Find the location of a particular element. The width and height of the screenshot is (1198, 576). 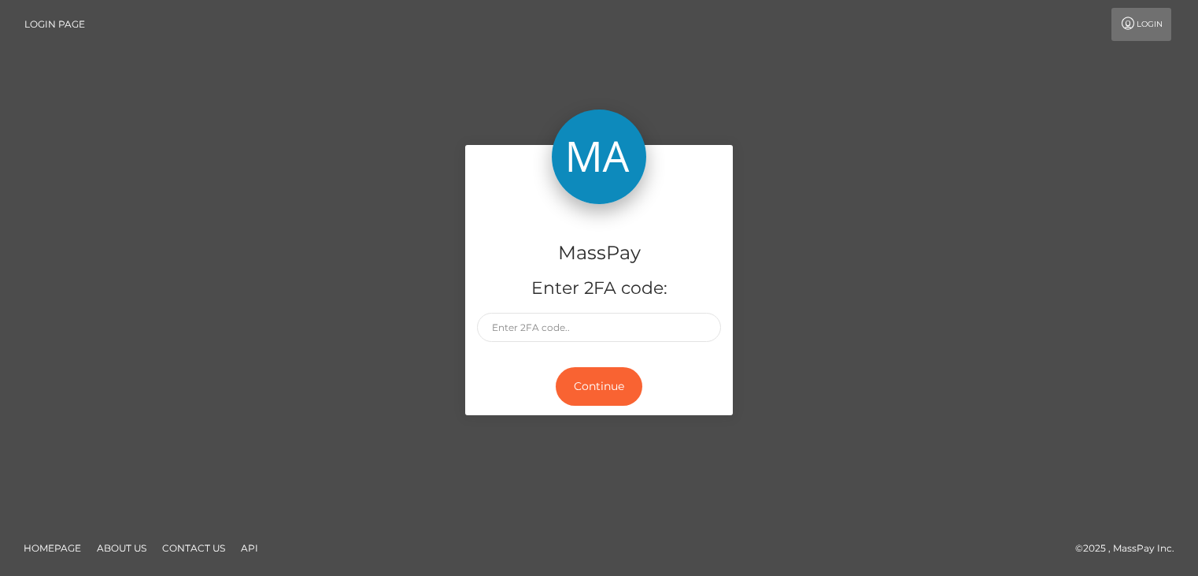

a: Contact Us is located at coordinates (194, 547).